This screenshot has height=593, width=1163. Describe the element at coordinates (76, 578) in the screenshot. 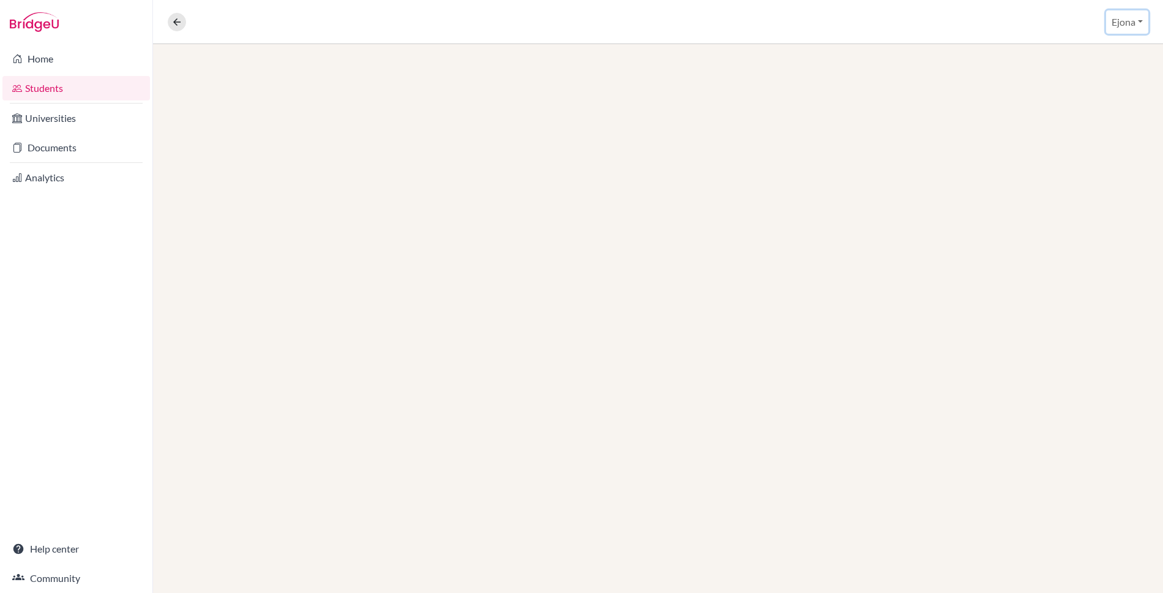

I see `a: Community` at that location.